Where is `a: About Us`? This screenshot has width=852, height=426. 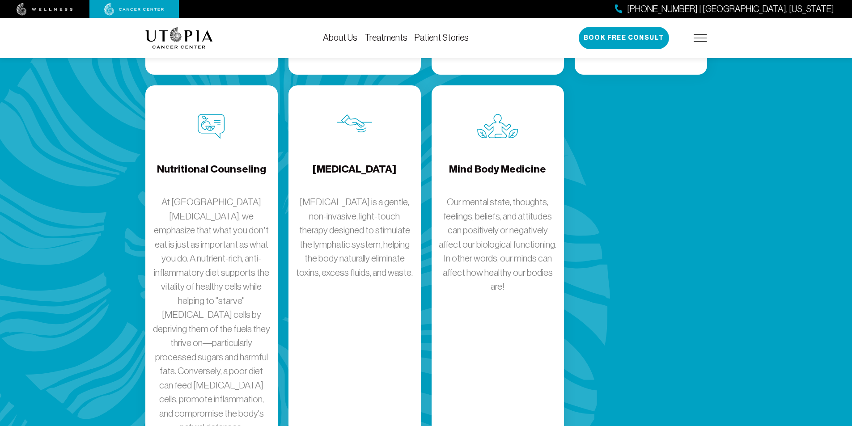
a: About Us is located at coordinates (340, 38).